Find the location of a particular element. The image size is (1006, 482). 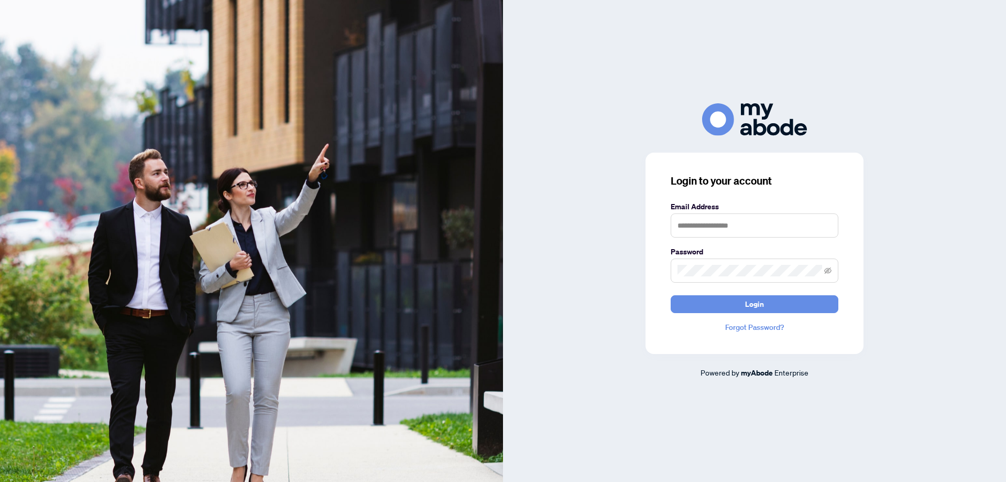

a: myAbode is located at coordinates (757, 373).